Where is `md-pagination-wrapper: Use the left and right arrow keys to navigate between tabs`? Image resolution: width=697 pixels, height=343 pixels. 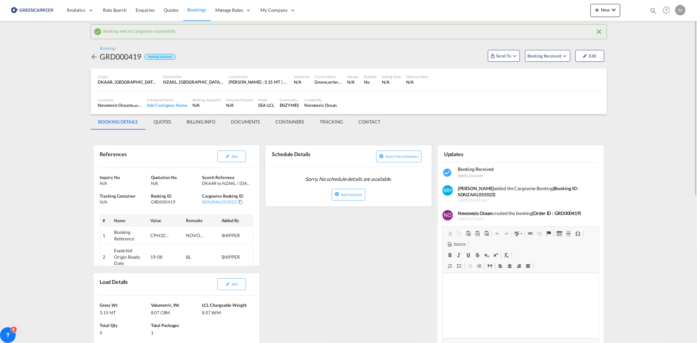 md-pagination-wrapper: Use the left and right arrow keys to navigate between tabs is located at coordinates (239, 122).